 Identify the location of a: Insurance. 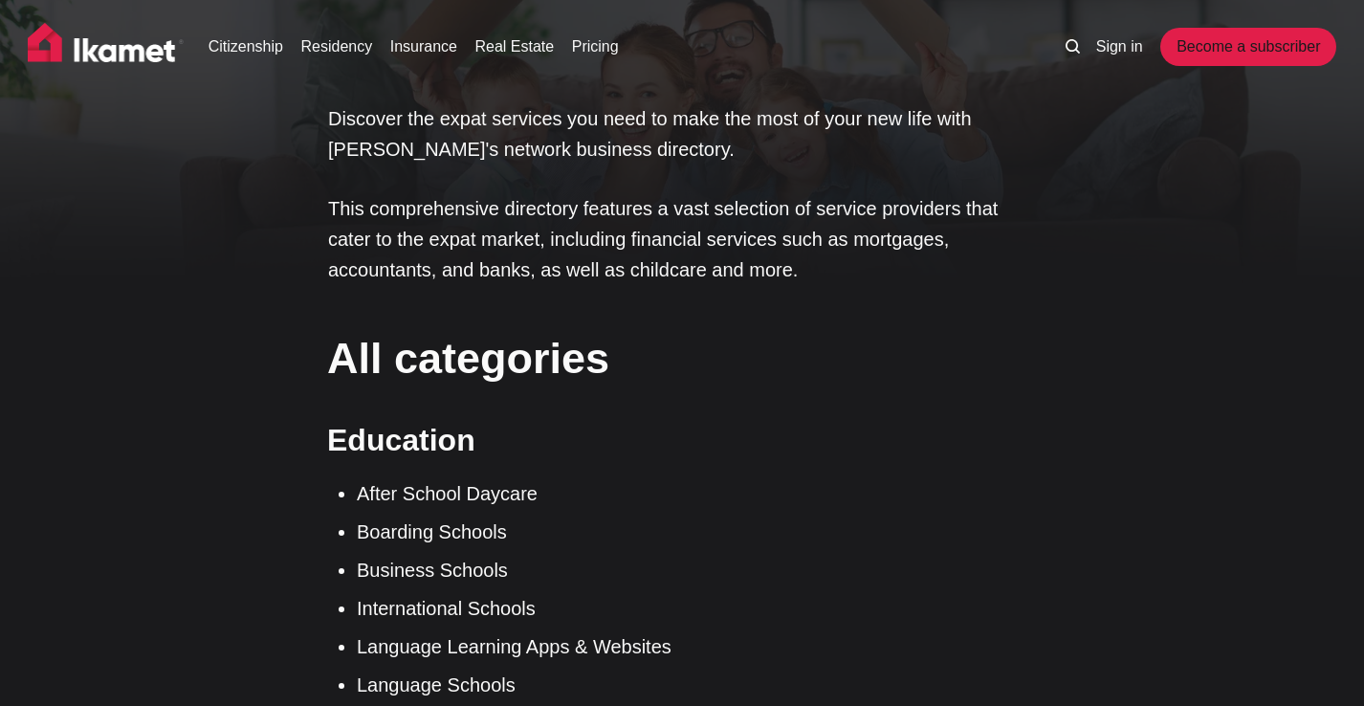
(424, 47).